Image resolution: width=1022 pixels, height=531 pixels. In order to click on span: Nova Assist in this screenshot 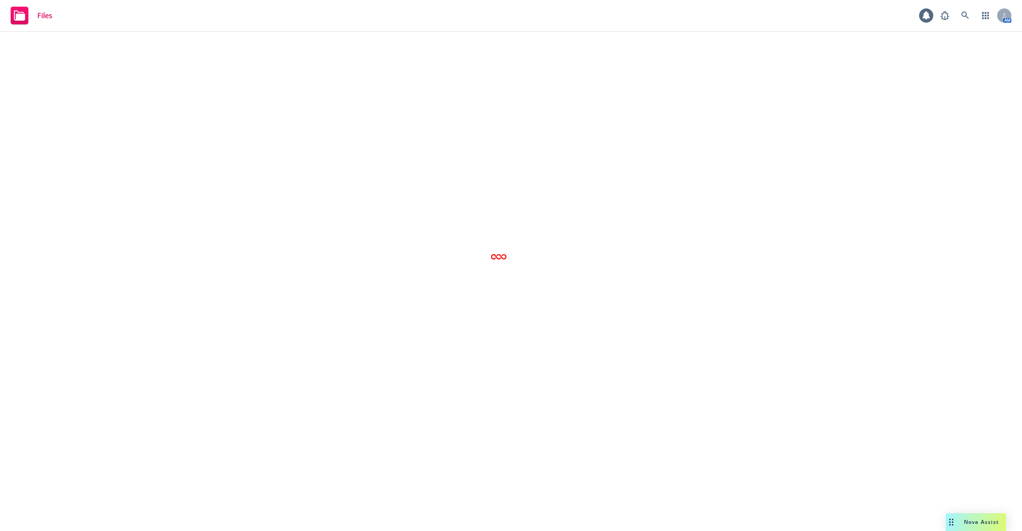, I will do `click(981, 521)`.